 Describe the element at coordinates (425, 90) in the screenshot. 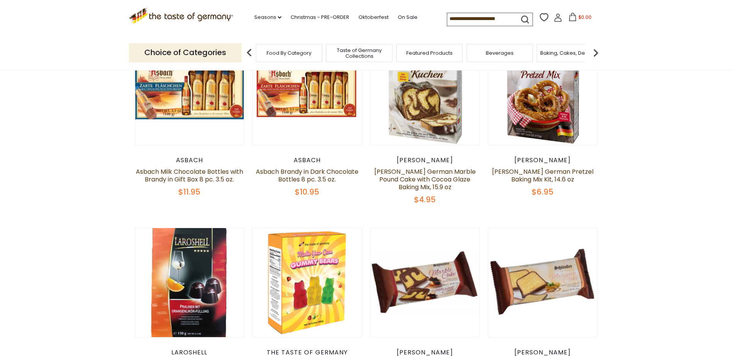

I see `img: Kathi German Marble Pound Cake with Cocoa Glaze Baking Mix, 15.9 oz` at that location.